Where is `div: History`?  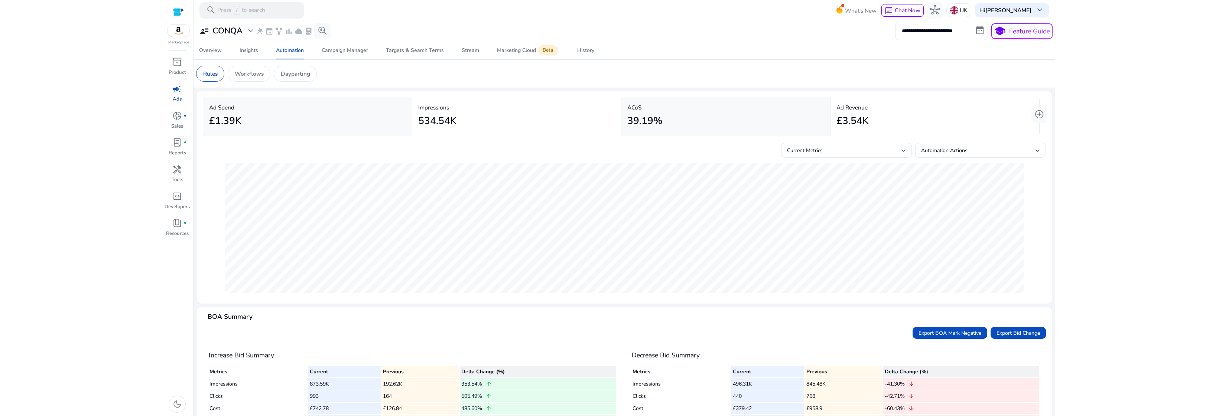 div: History is located at coordinates (586, 51).